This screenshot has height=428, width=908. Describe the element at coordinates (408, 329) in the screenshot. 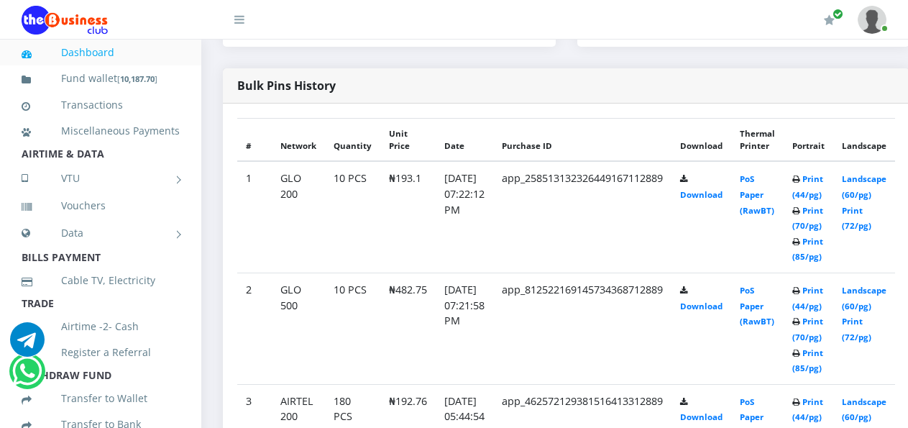

I see `td: ₦482.75` at that location.